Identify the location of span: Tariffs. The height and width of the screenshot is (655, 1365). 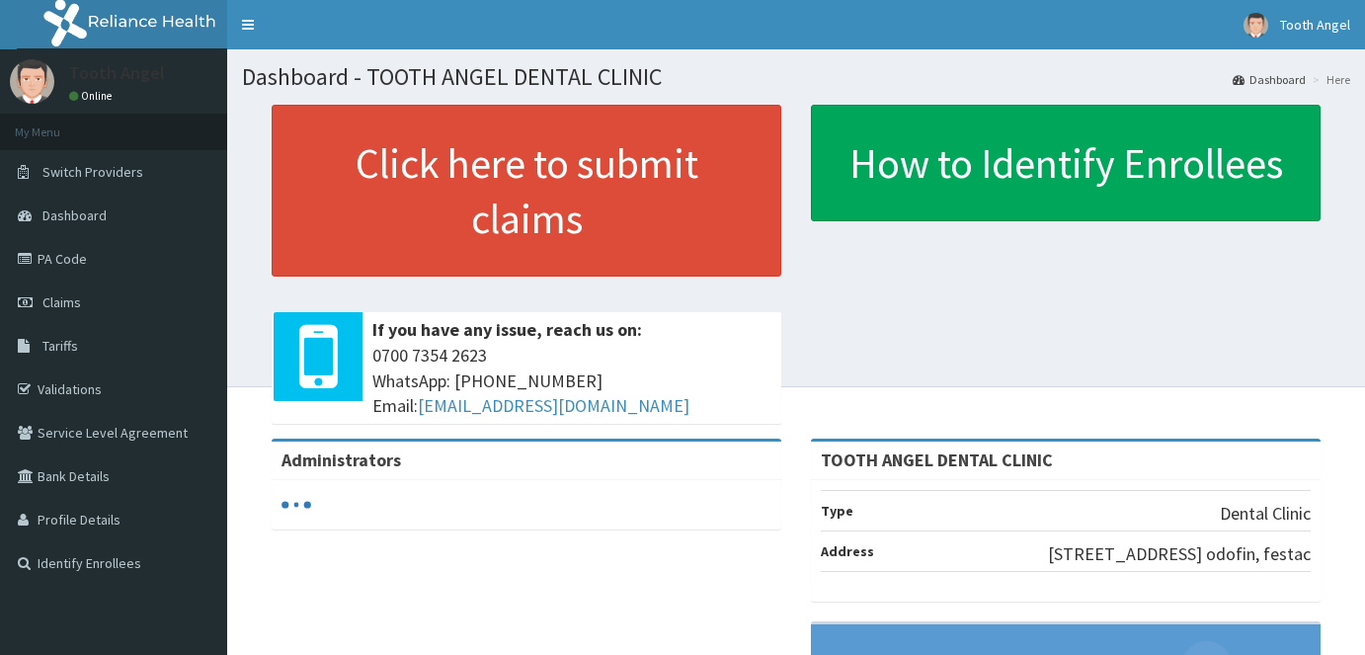
(60, 346).